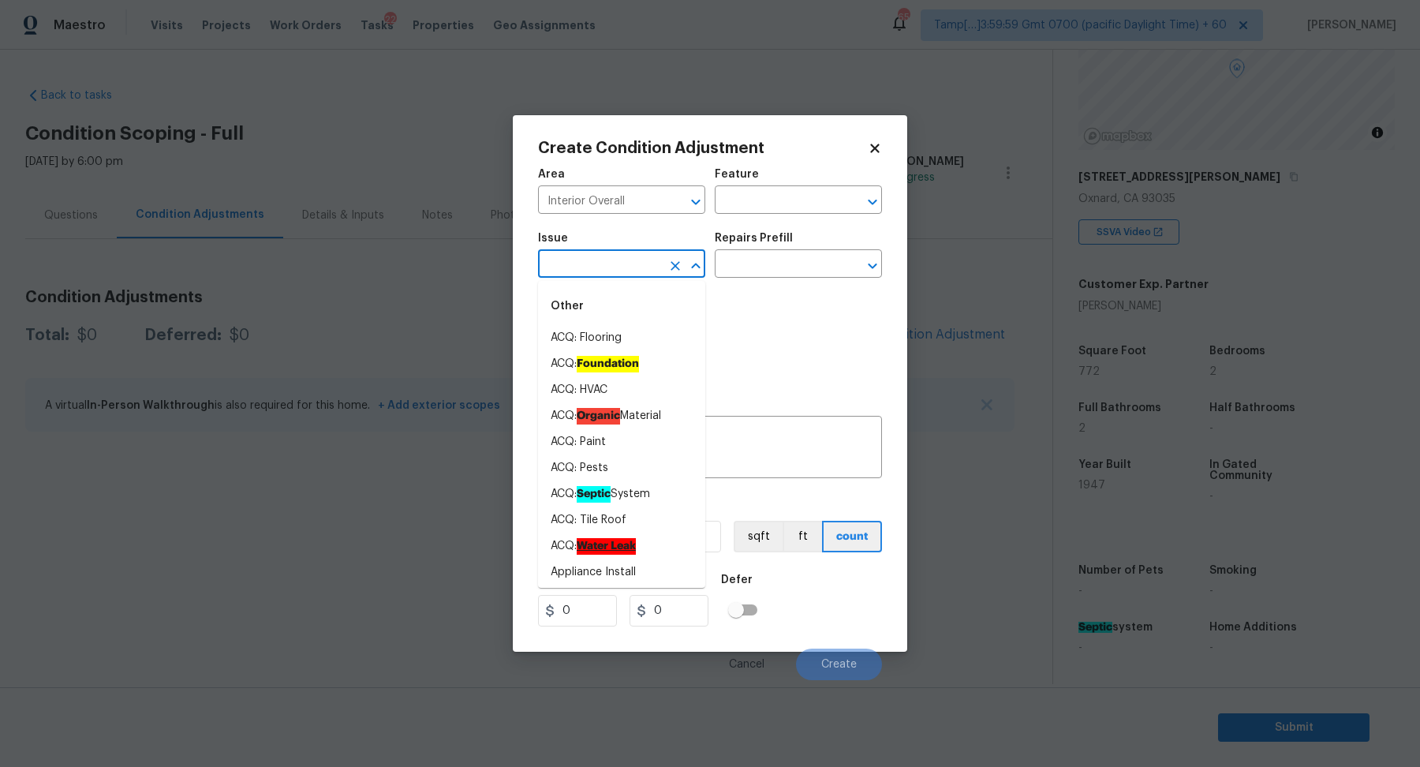  I want to click on li: ACQ: Flooring, so click(622, 338).